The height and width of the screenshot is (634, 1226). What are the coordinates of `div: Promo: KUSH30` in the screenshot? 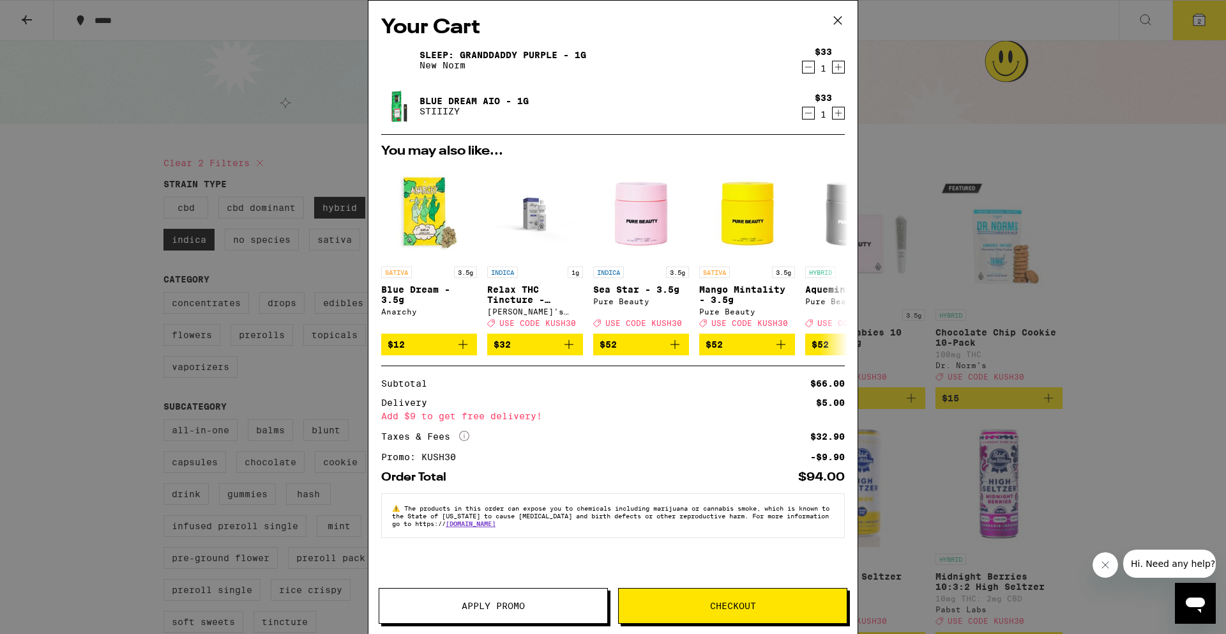 It's located at (423, 457).